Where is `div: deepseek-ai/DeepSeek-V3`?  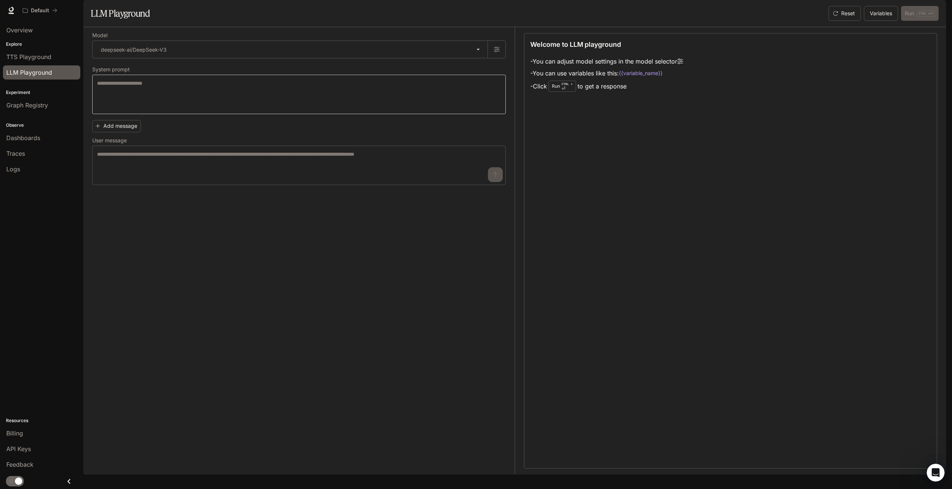
div: deepseek-ai/DeepSeek-V3 is located at coordinates (290, 49).